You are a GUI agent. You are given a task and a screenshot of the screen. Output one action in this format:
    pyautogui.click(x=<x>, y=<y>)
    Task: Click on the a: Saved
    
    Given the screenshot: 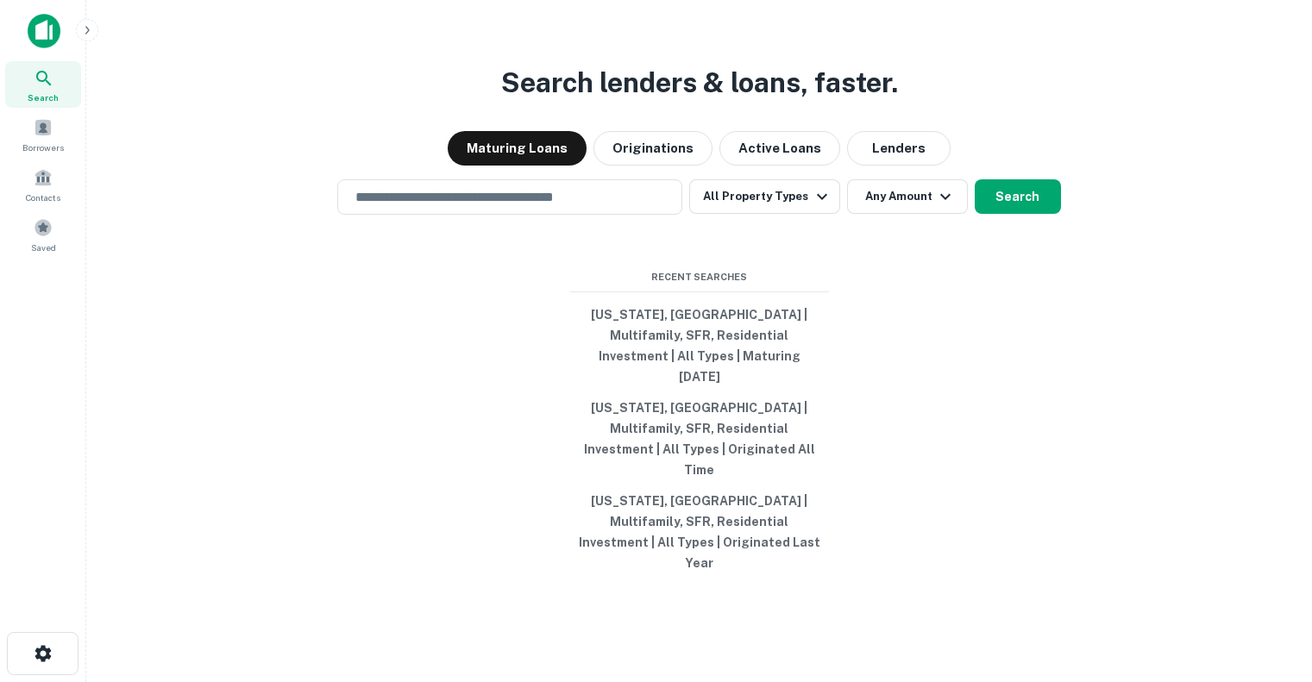 What is the action you would take?
    pyautogui.click(x=43, y=235)
    